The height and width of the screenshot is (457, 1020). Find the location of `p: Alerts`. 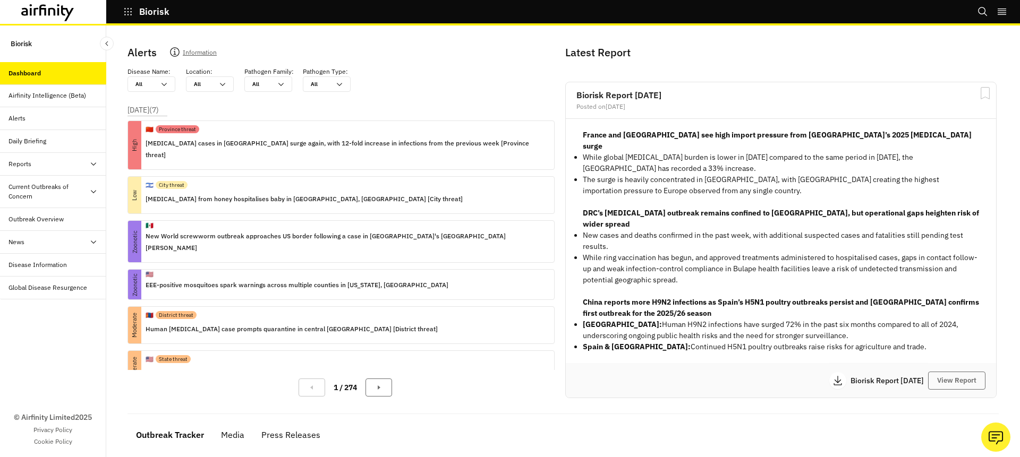

p: Alerts is located at coordinates (142, 53).